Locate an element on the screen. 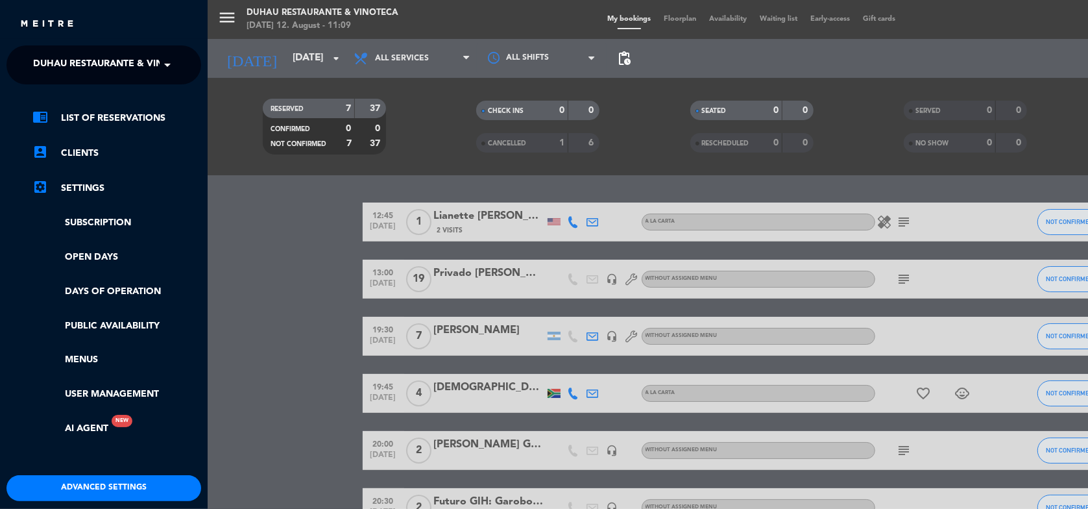  button: Advanced settings is located at coordinates (104, 488).